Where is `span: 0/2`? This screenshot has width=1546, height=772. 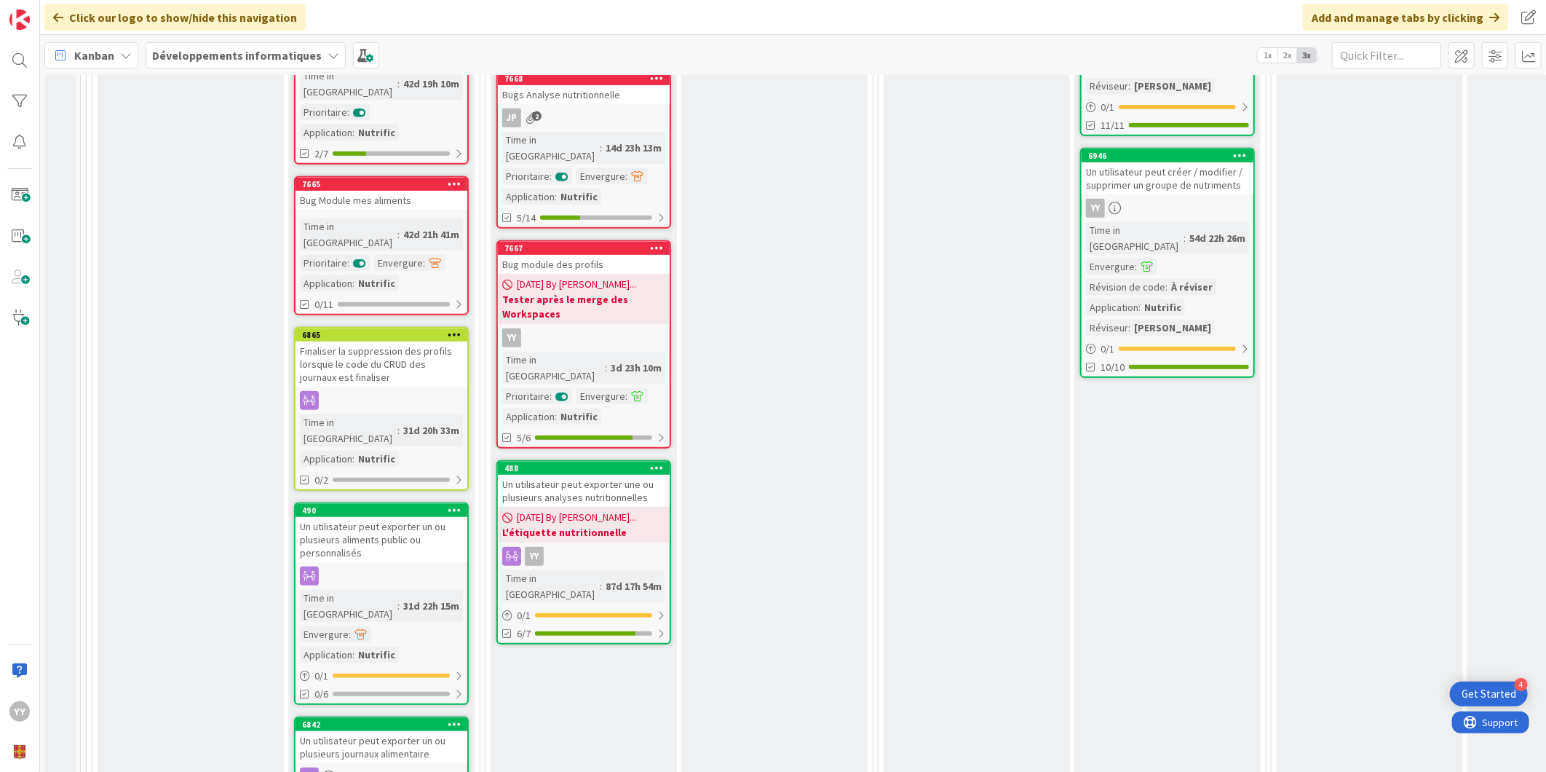
span: 0/2 is located at coordinates (321, 480).